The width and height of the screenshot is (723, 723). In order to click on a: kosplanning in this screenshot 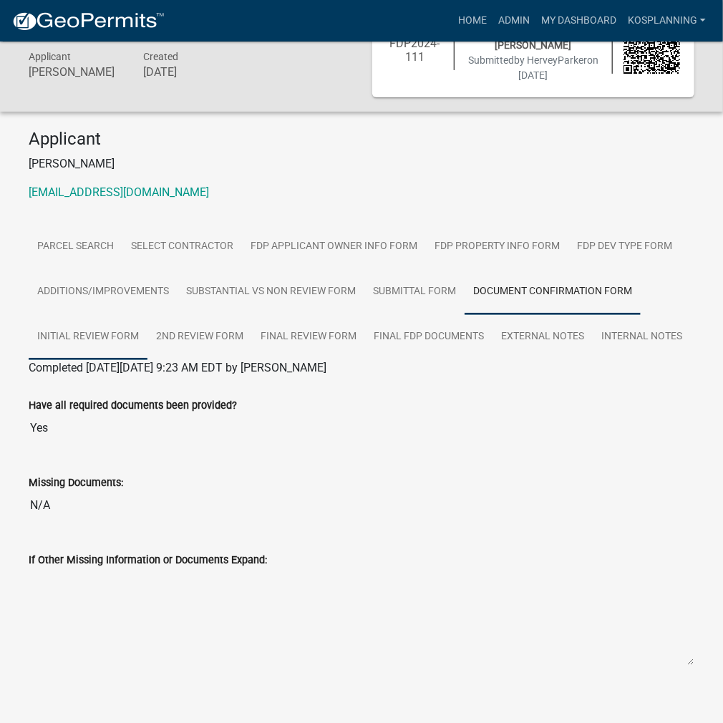, I will do `click(666, 21)`.